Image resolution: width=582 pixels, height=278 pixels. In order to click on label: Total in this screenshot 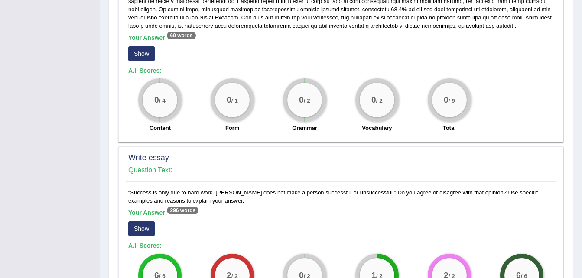, I will do `click(449, 128)`.